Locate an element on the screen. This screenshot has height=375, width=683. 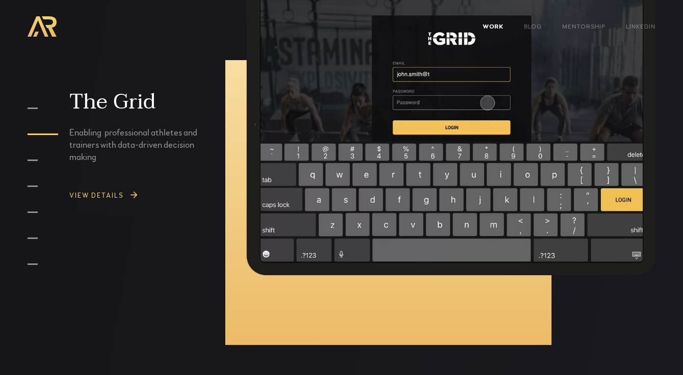
a: Blog is located at coordinates (532, 26).